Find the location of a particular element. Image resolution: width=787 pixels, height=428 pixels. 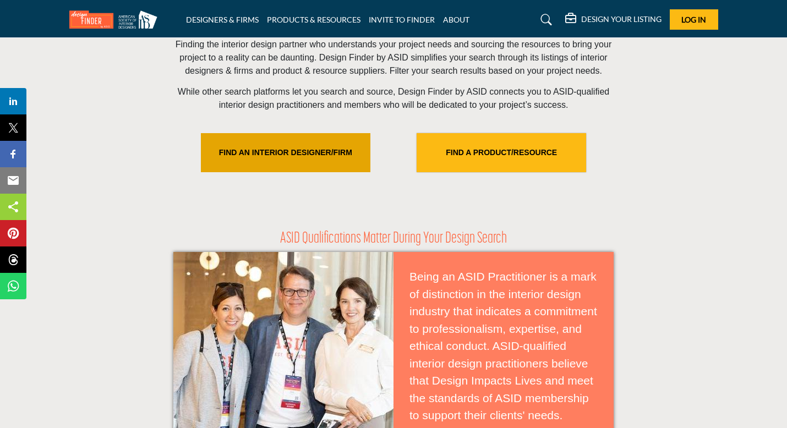

img: Site Logo is located at coordinates (116, 19).